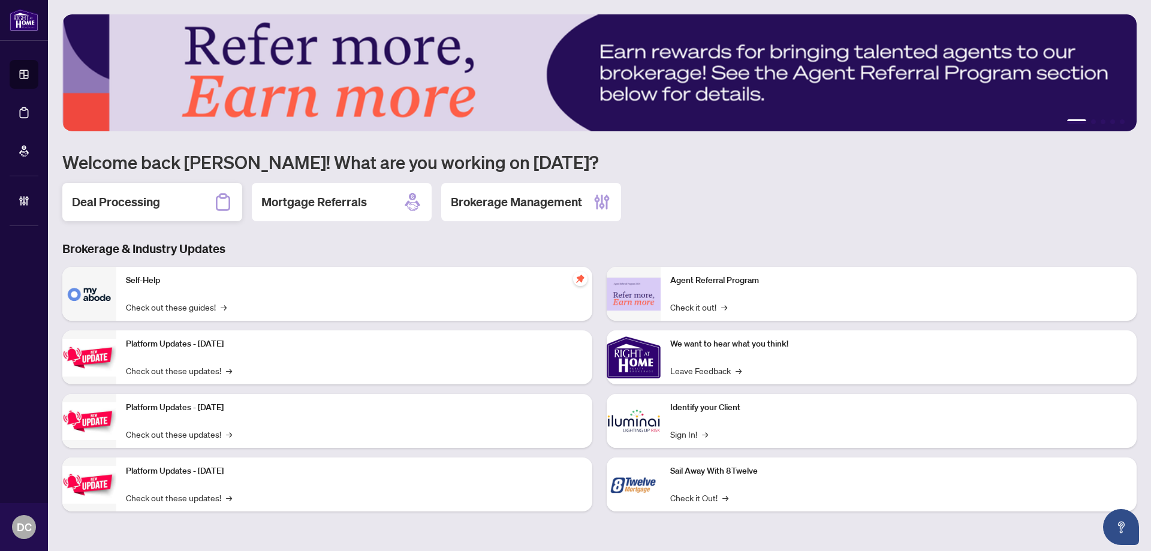  Describe the element at coordinates (1112, 122) in the screenshot. I see `button: 4` at that location.